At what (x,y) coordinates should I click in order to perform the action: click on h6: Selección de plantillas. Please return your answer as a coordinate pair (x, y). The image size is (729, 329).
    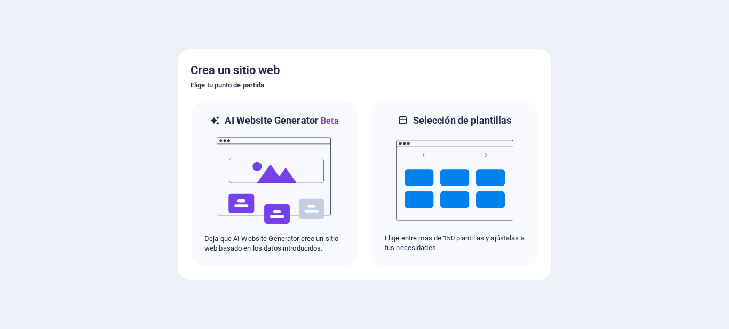
    Looking at the image, I should click on (462, 121).